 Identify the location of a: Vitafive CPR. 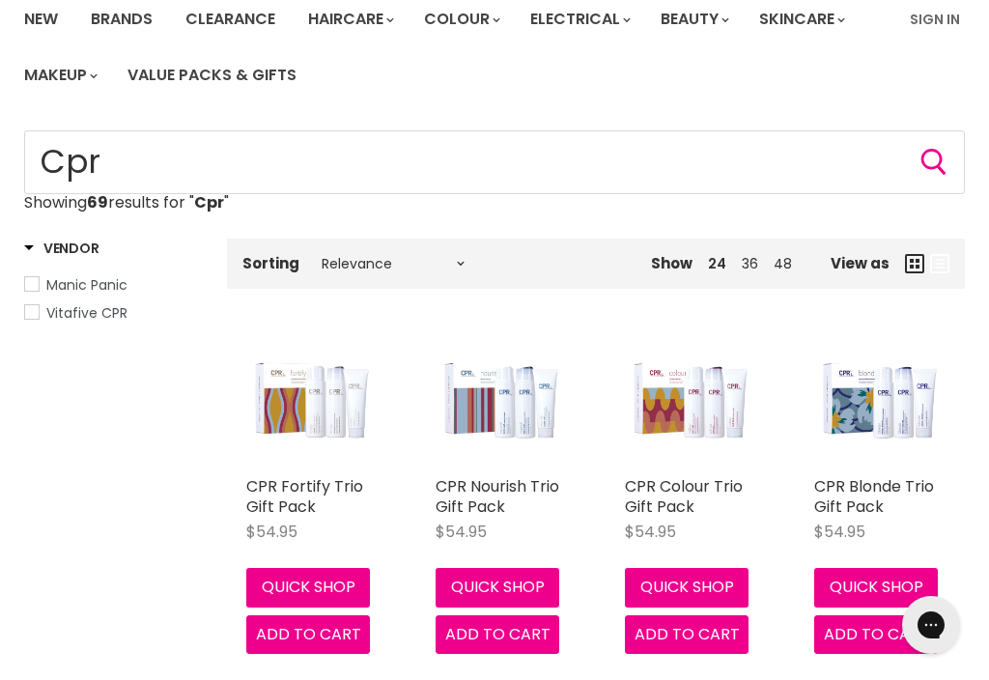
(113, 313).